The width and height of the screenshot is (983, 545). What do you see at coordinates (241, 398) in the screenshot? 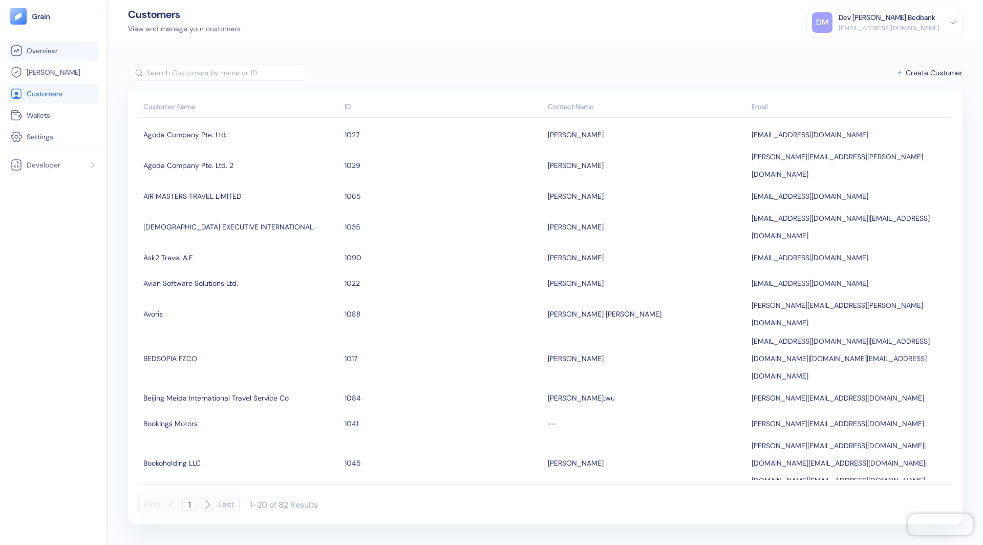
I see `div: Beijing Meida International Travel Service Co` at bounding box center [241, 398].